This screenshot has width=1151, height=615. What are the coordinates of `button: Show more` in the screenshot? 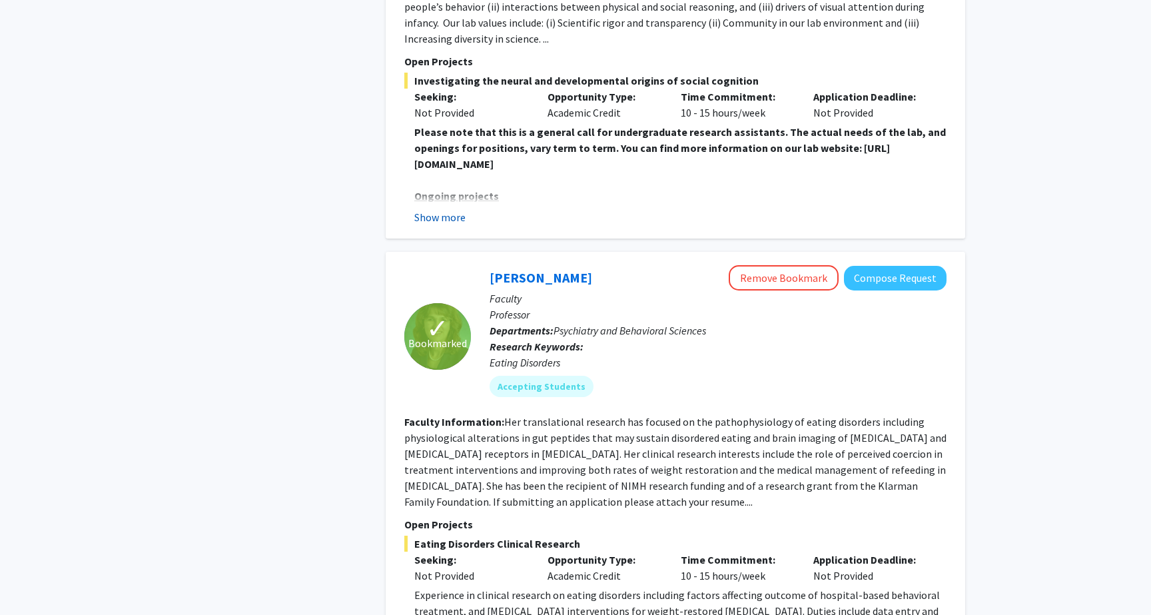 It's located at (440, 217).